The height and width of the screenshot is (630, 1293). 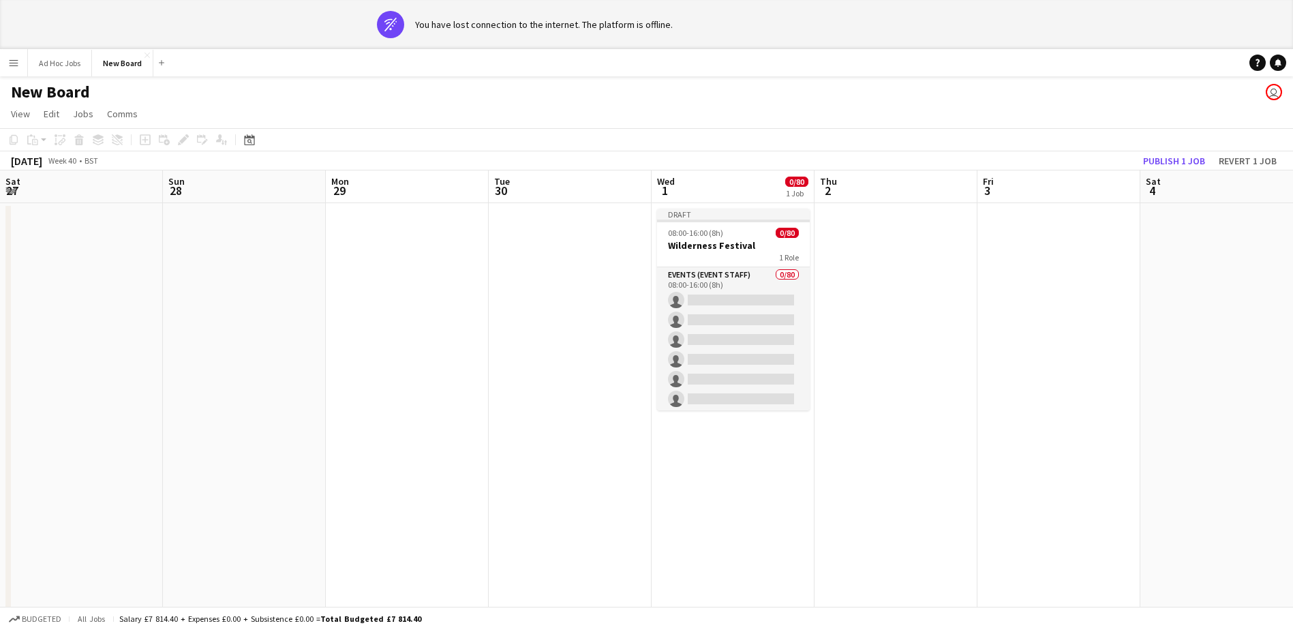 What do you see at coordinates (83, 114) in the screenshot?
I see `span: Jobs` at bounding box center [83, 114].